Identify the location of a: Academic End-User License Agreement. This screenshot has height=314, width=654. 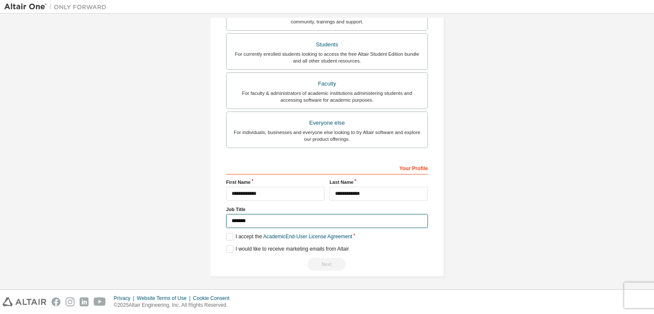
(307, 237).